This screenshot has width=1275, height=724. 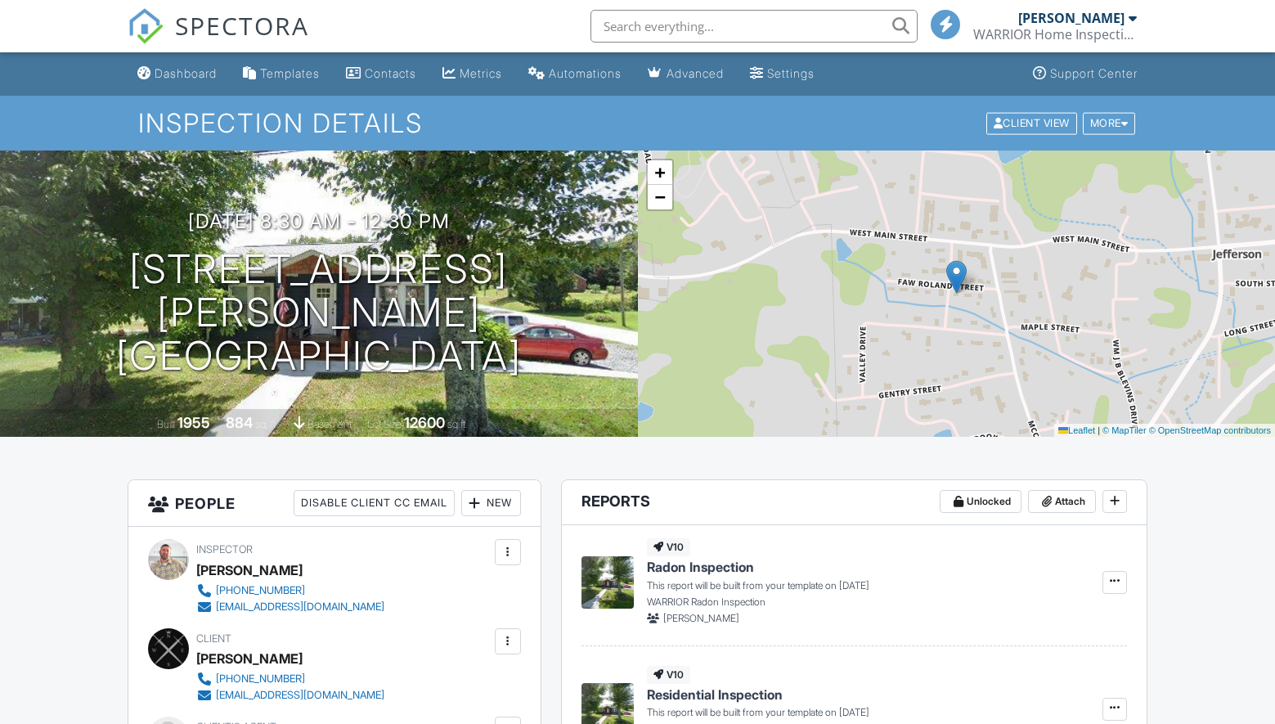 What do you see at coordinates (374, 503) in the screenshot?
I see `div: Disable Client CC Email` at bounding box center [374, 503].